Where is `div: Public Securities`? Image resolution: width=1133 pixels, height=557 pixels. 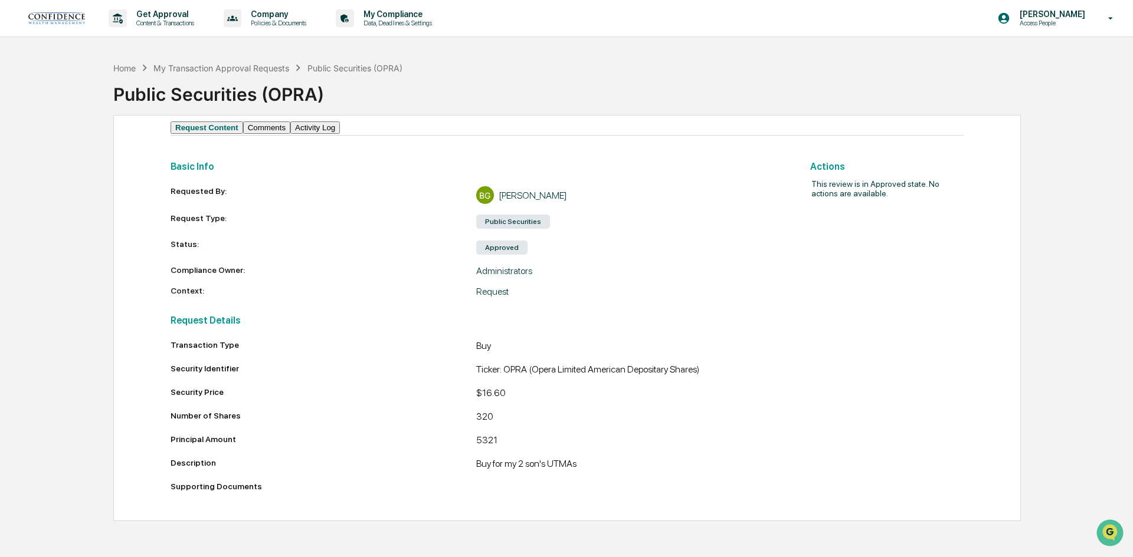 div: Public Securities is located at coordinates (513, 222).